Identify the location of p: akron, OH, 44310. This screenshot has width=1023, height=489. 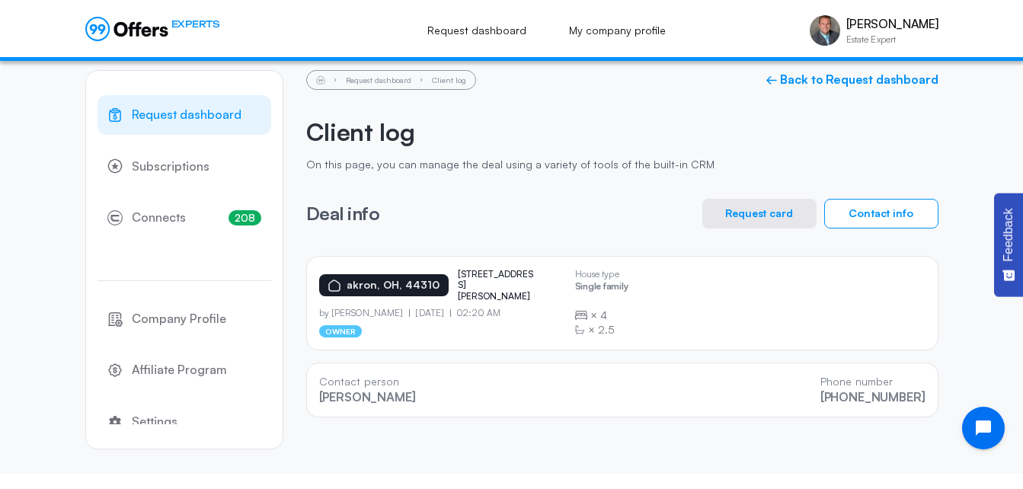
(393, 285).